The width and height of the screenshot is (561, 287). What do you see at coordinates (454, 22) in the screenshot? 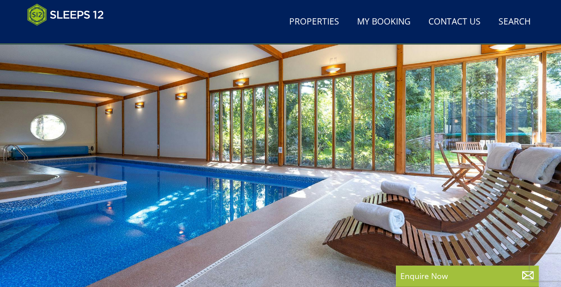
I see `a: Contact Us` at bounding box center [454, 22].